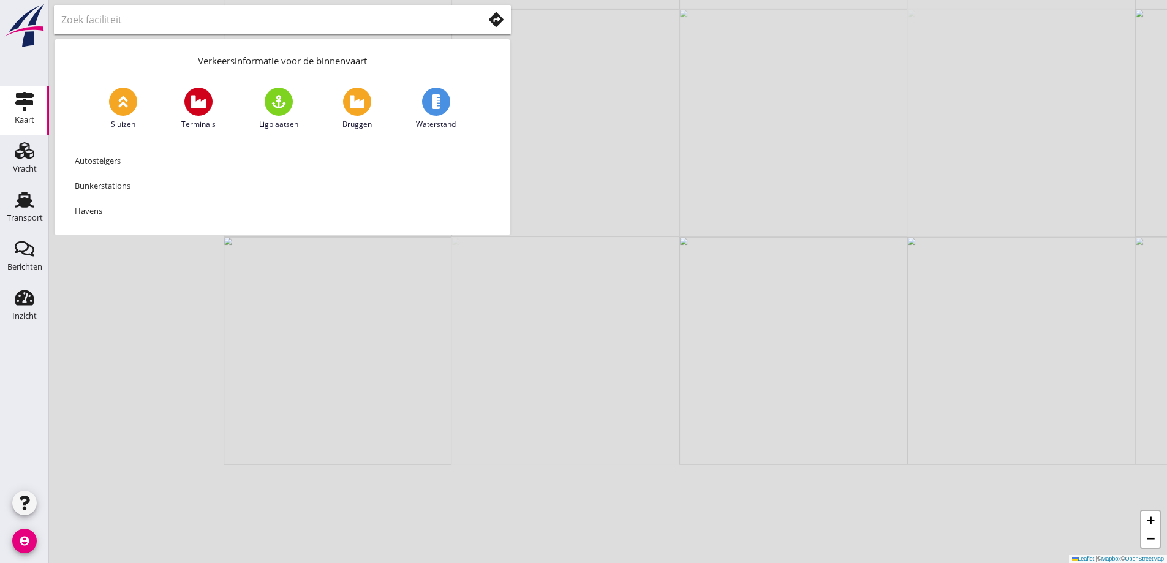 The image size is (1167, 563). I want to click on div: Autosteigers, so click(282, 161).